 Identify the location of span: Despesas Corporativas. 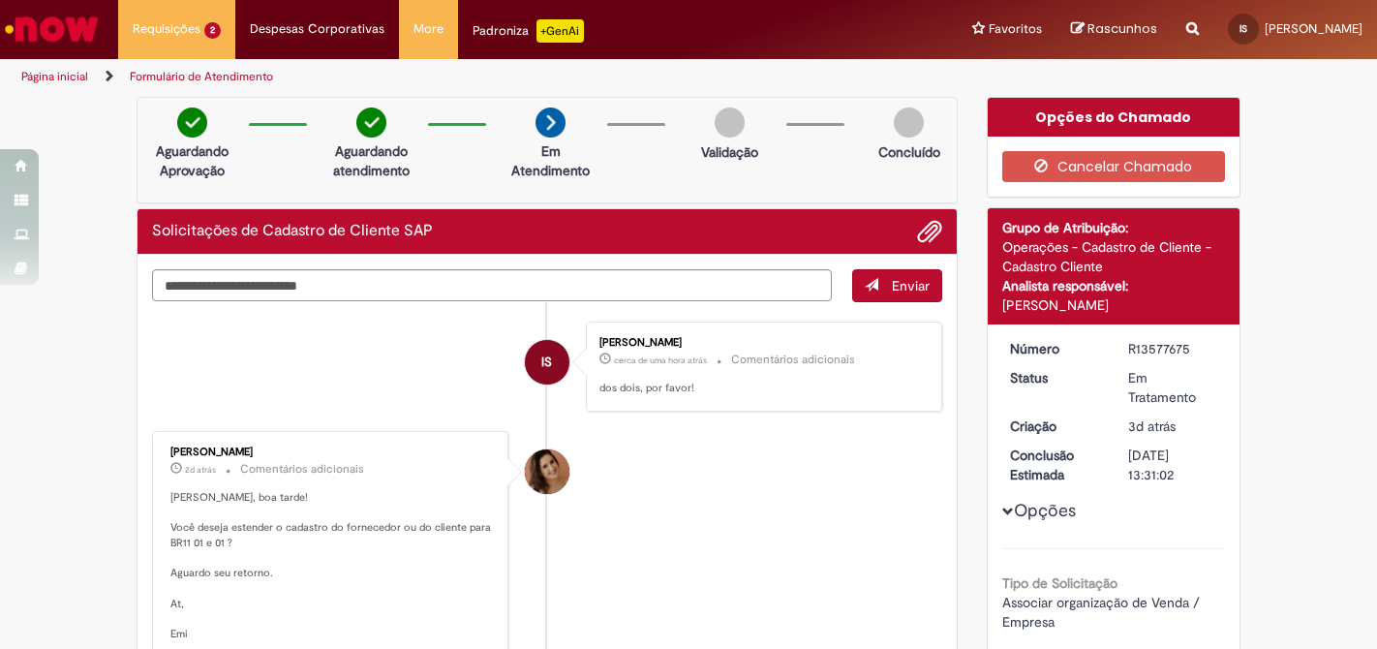
(317, 29).